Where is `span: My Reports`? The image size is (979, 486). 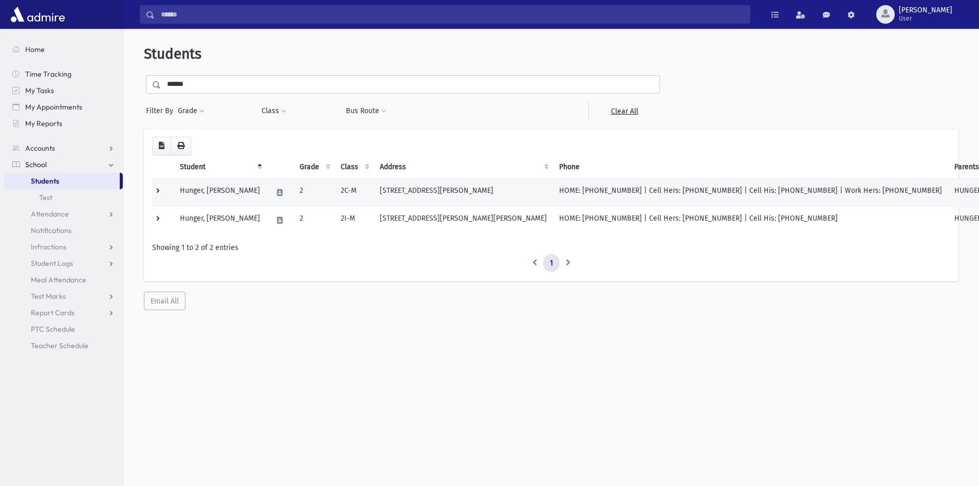 span: My Reports is located at coordinates (44, 123).